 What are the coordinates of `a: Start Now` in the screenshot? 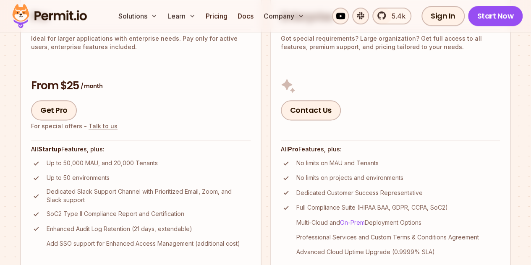 It's located at (495, 16).